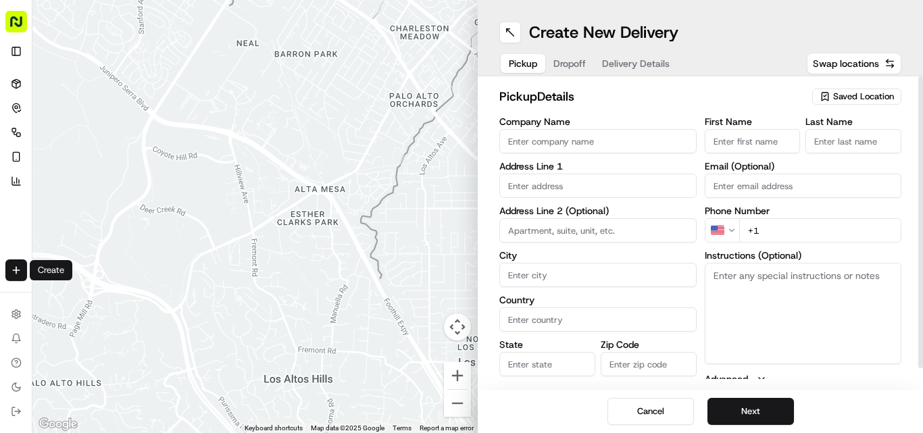 This screenshot has height=433, width=923. What do you see at coordinates (457, 376) in the screenshot?
I see `button: Zoom in` at bounding box center [457, 376].